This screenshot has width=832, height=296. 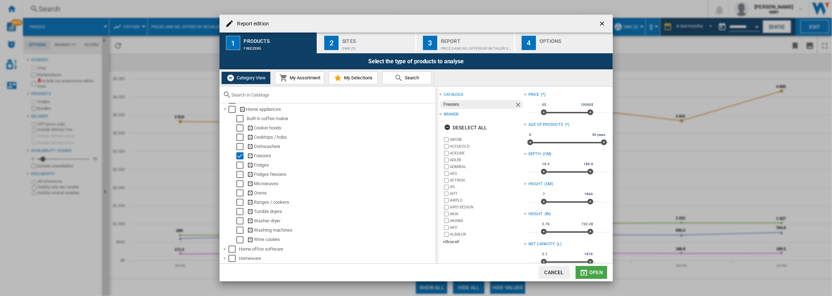 I want to click on div: (L), so click(x=583, y=244).